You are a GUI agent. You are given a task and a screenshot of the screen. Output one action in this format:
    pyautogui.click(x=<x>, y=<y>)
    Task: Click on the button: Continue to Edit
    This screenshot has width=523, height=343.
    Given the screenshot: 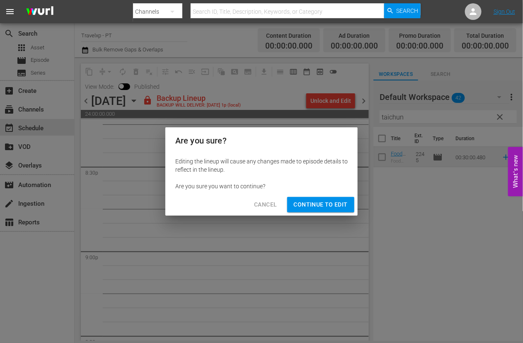 What is the action you would take?
    pyautogui.click(x=321, y=204)
    